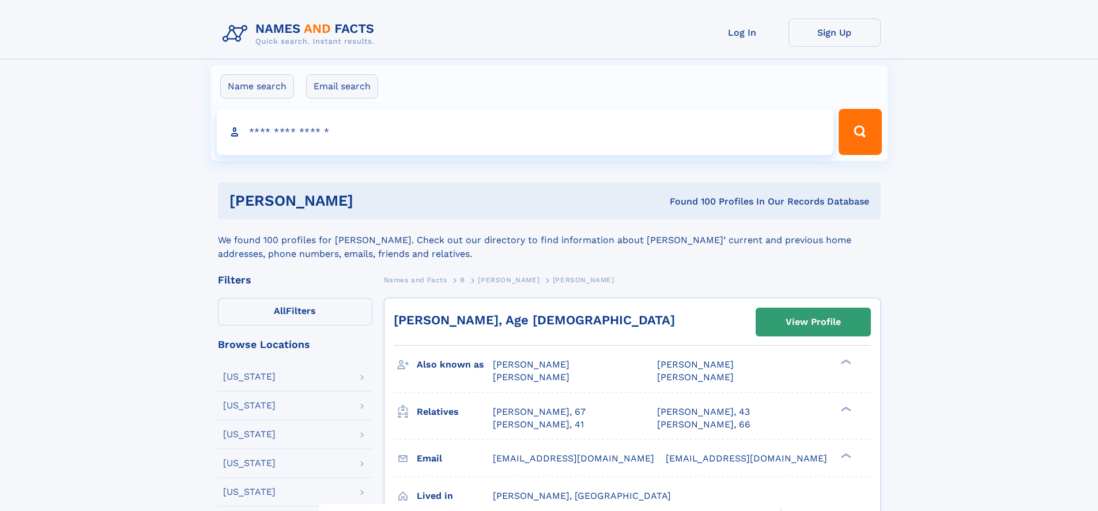 The height and width of the screenshot is (511, 1098). Describe the element at coordinates (462, 279) in the screenshot. I see `a: B` at that location.